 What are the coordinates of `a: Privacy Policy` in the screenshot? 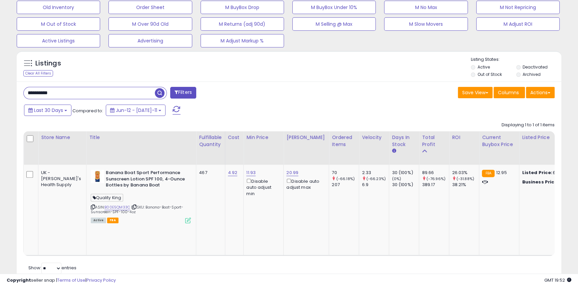 It's located at (101, 280).